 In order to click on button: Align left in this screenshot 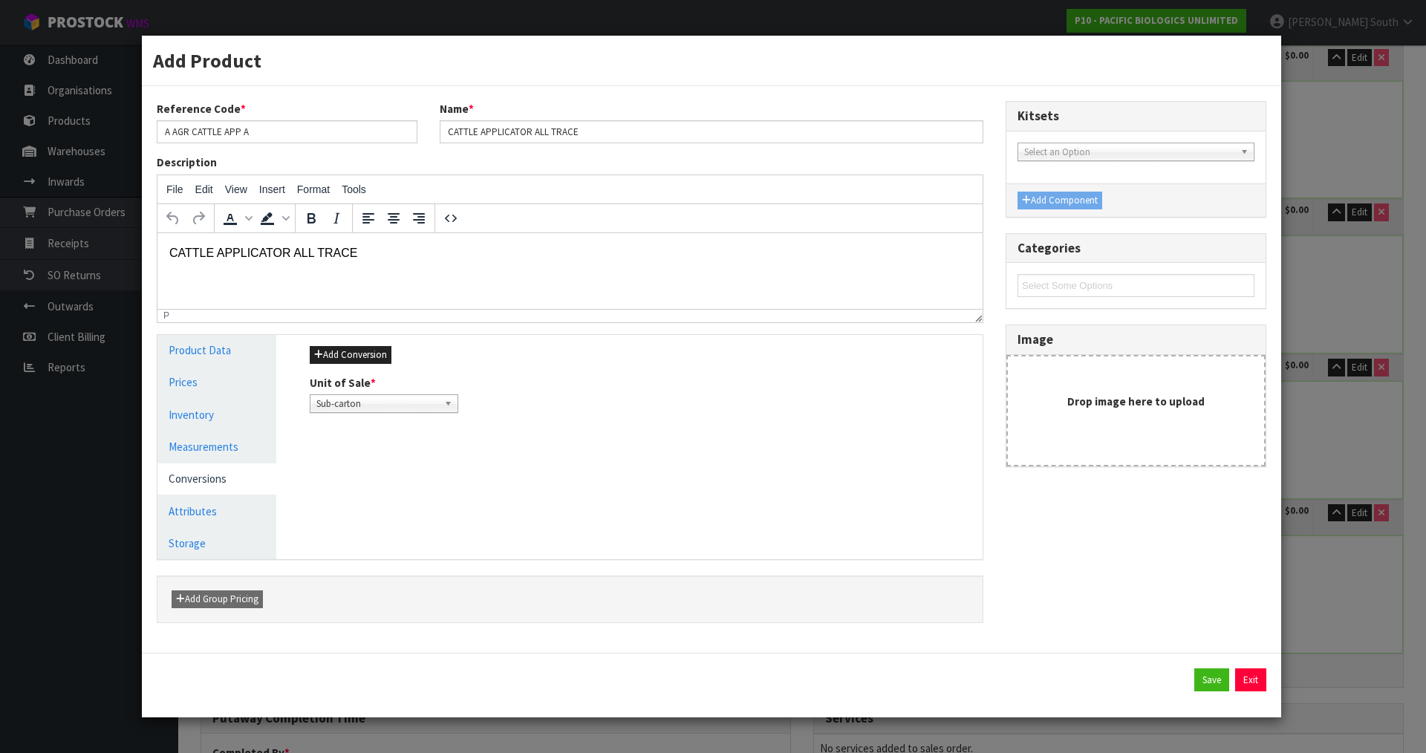, I will do `click(369, 218)`.